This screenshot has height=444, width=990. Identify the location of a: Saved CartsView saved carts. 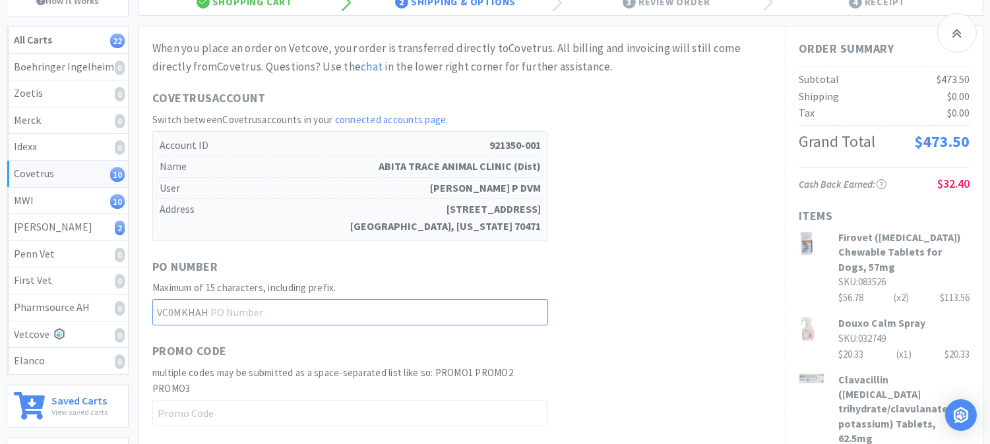
(67, 406).